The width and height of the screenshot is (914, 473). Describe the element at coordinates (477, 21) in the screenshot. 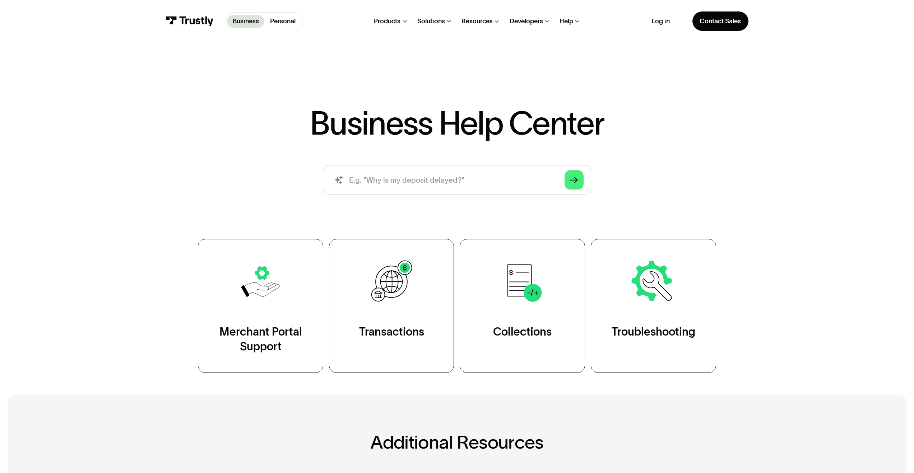

I see `div: Resources` at that location.